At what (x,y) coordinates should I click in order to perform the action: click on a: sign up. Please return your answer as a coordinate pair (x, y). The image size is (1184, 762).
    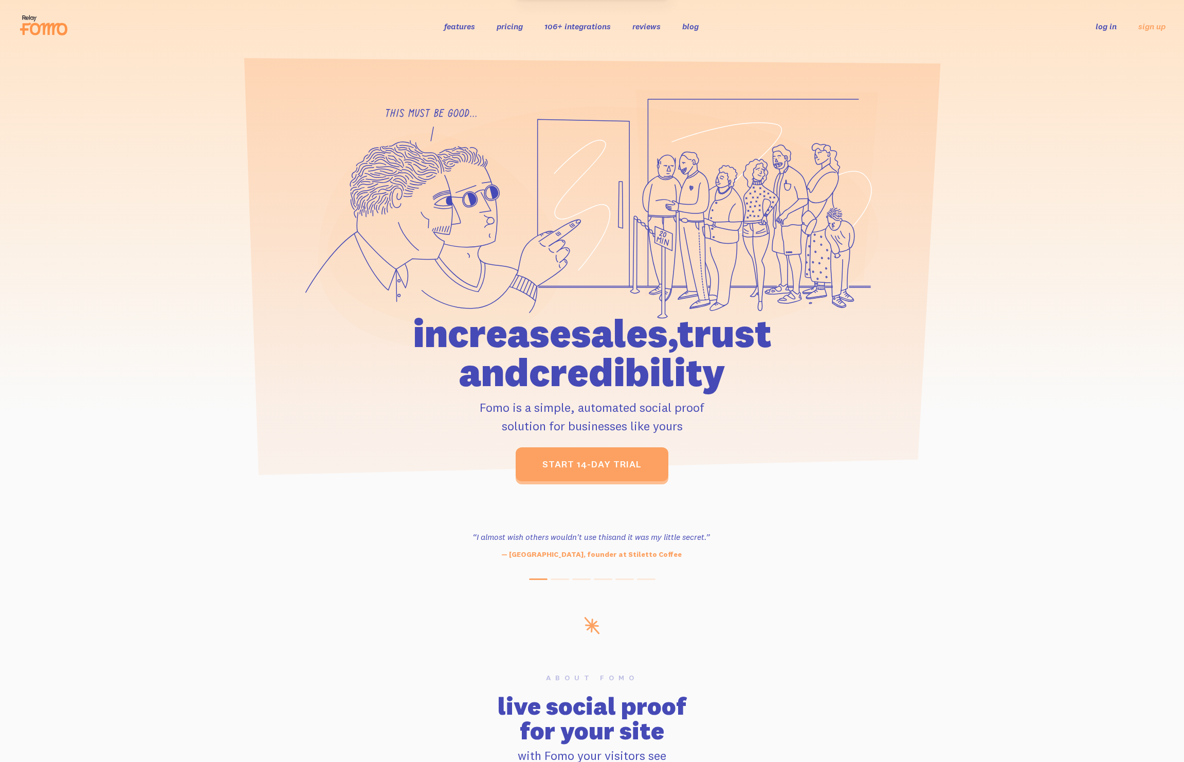
    Looking at the image, I should click on (1152, 26).